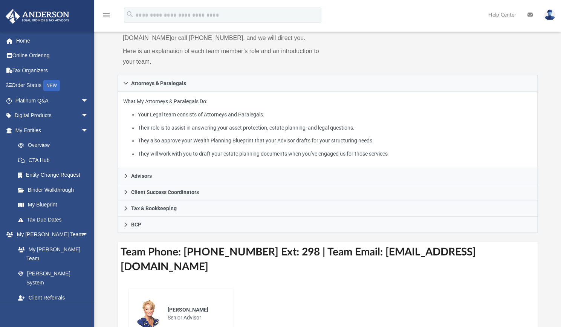 The width and height of the screenshot is (561, 327). I want to click on div: Attorneys & Paralegals, so click(328, 130).